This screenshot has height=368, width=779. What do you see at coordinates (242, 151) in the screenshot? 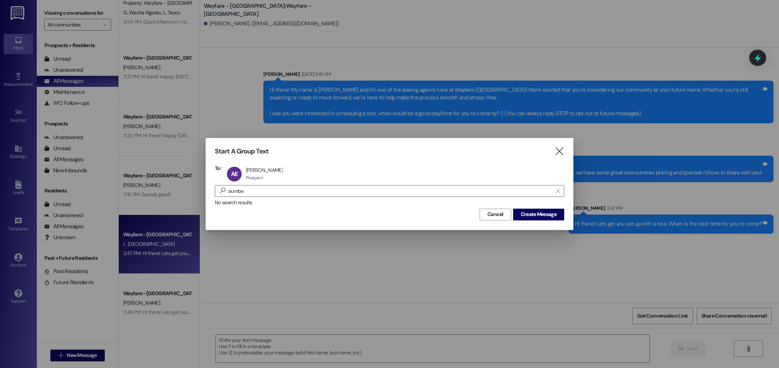
I see `h3: Start A Group Text` at bounding box center [242, 151].